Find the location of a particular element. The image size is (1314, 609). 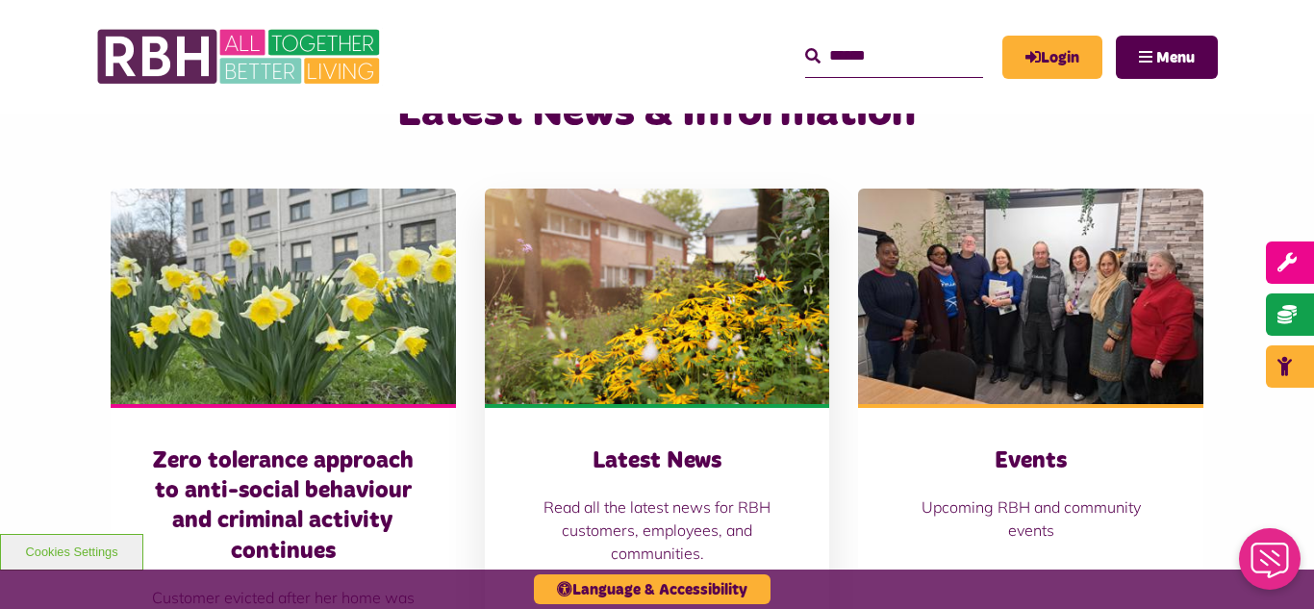

button: Navigation is located at coordinates (1167, 57).